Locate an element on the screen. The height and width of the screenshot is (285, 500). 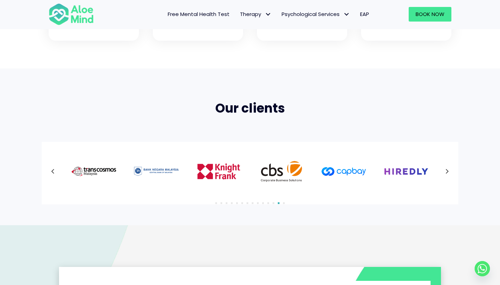
a: Whatsapp is located at coordinates (482, 268).